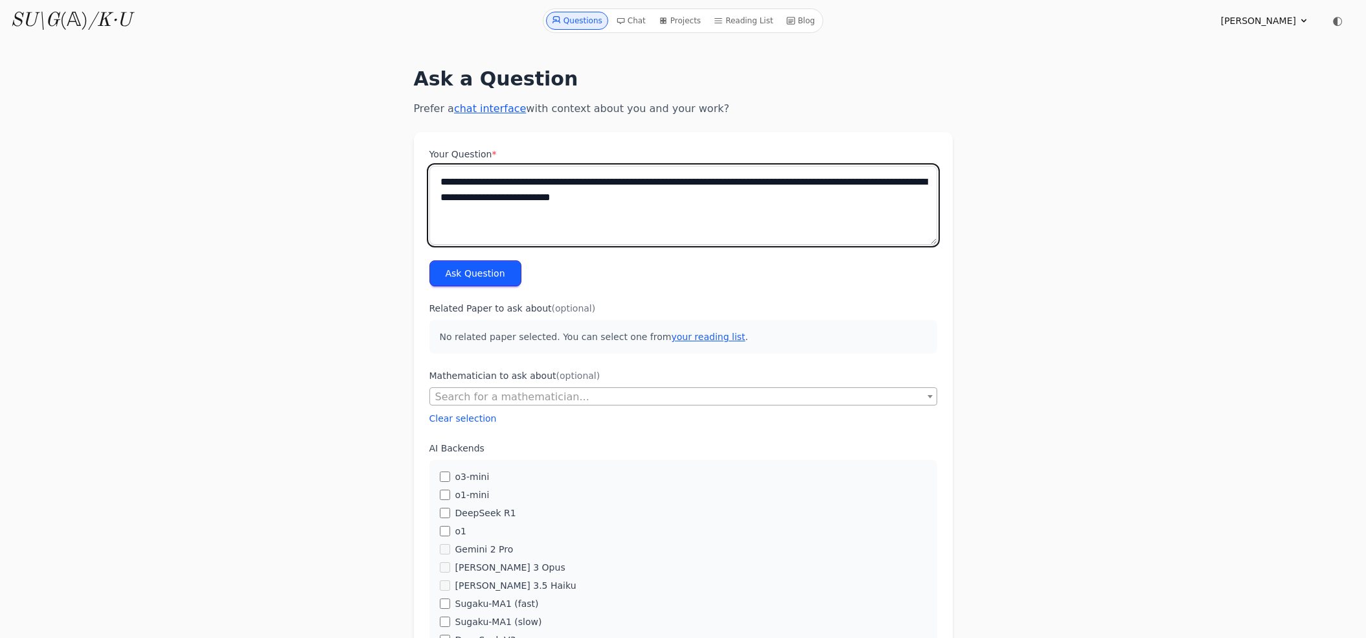  What do you see at coordinates (684, 448) in the screenshot?
I see `label: AI Backends` at bounding box center [684, 448].